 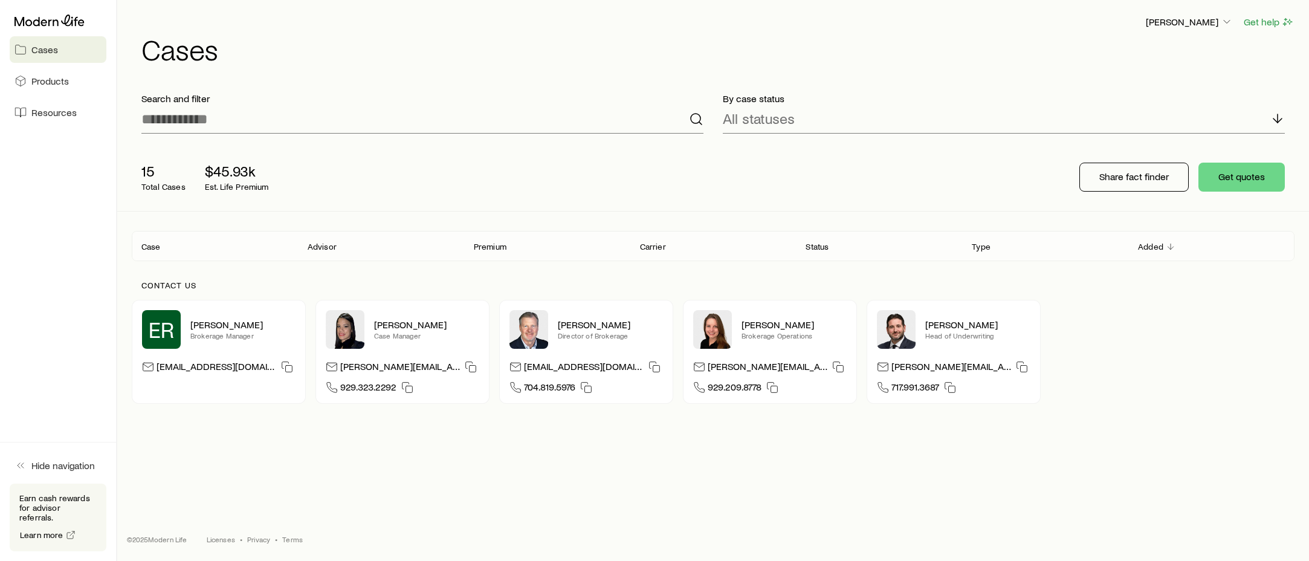 What do you see at coordinates (259, 539) in the screenshot?
I see `a: Privacy` at bounding box center [259, 539].